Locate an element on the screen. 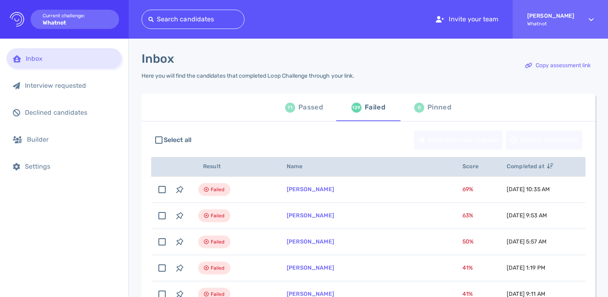  div: Declined candidates is located at coordinates (70, 112).